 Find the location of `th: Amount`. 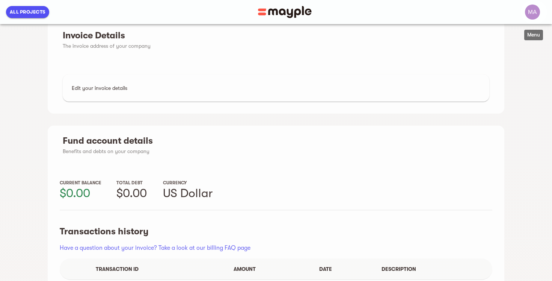

th: Amount is located at coordinates (270, 269).